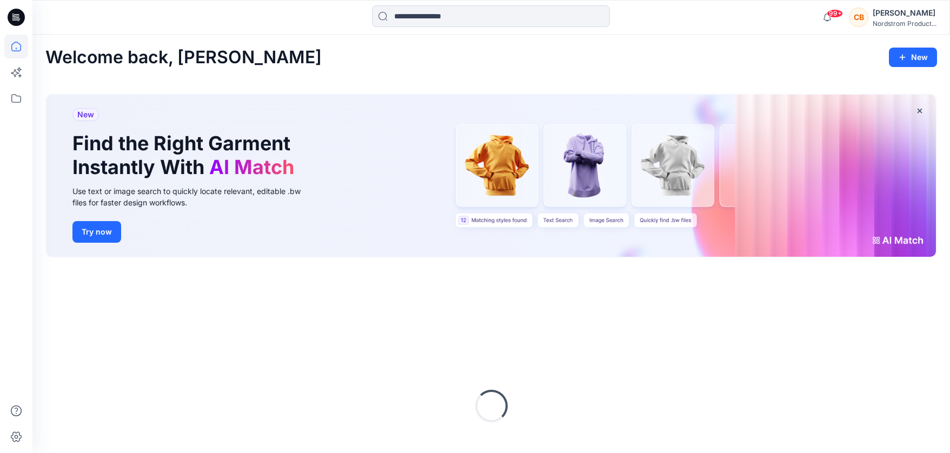  What do you see at coordinates (194, 197) in the screenshot?
I see `div: Use text or image search to quickly locate relevant, editable .bw files for faster design workflows.` at bounding box center [194, 197].